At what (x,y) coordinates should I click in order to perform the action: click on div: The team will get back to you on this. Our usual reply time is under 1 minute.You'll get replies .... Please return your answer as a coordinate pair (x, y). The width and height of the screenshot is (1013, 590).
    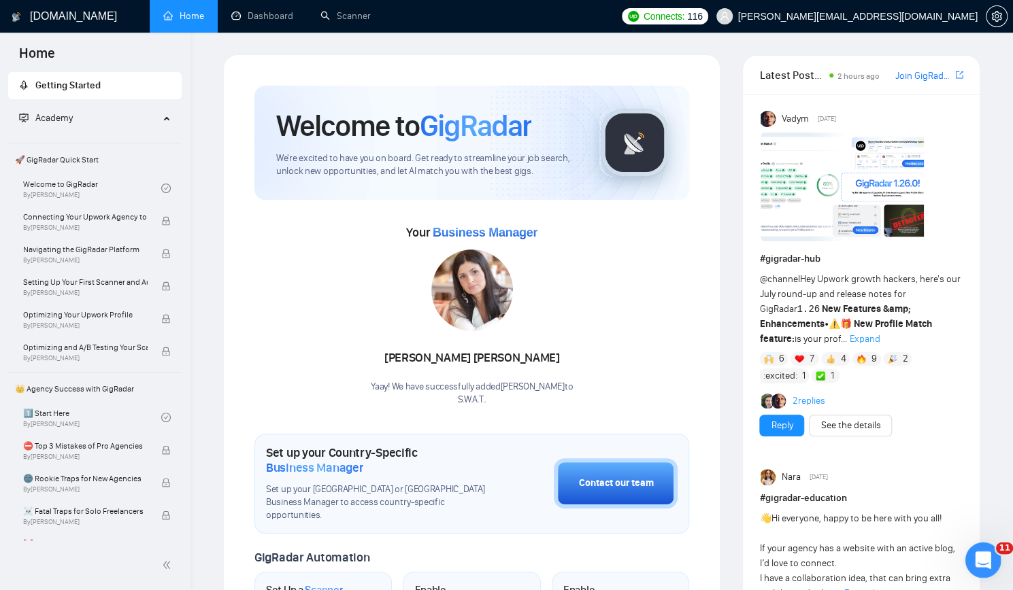
    Looking at the image, I should click on (117, 146).